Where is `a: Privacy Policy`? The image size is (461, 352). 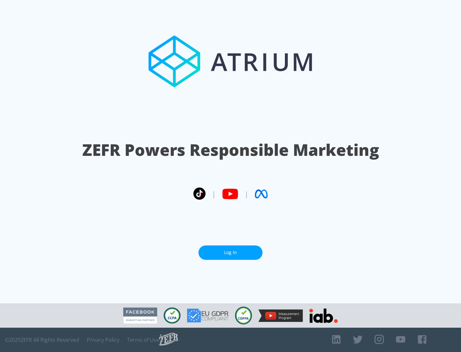
a: Privacy Policy is located at coordinates (103, 340).